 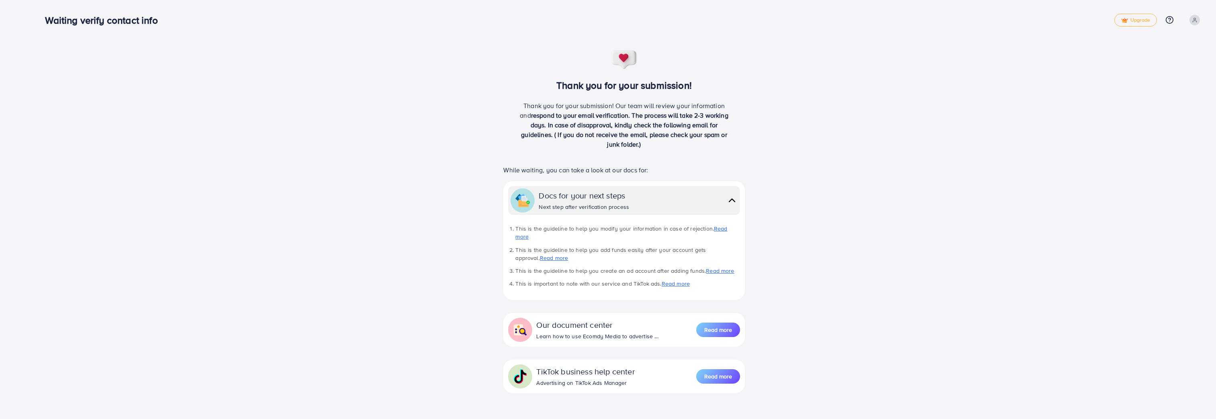 I want to click on li: This is the guideline to help you create an ad account after adding funds., so click(x=628, y=271).